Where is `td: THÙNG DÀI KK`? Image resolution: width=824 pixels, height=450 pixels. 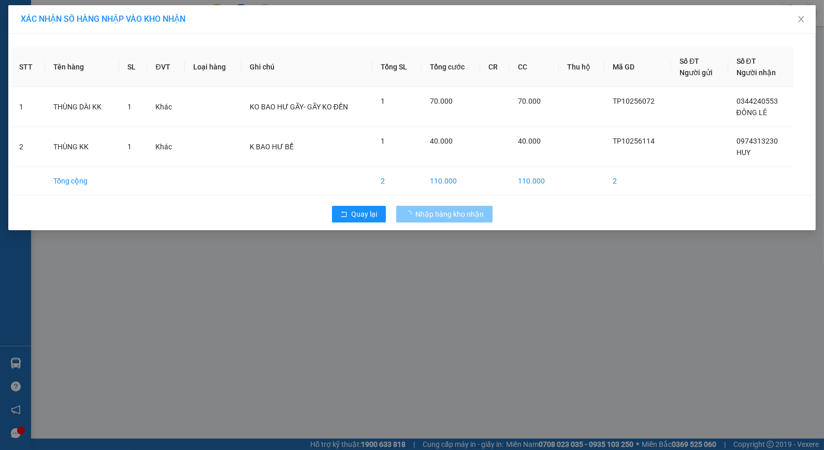 td: THÙNG DÀI KK is located at coordinates (82, 107).